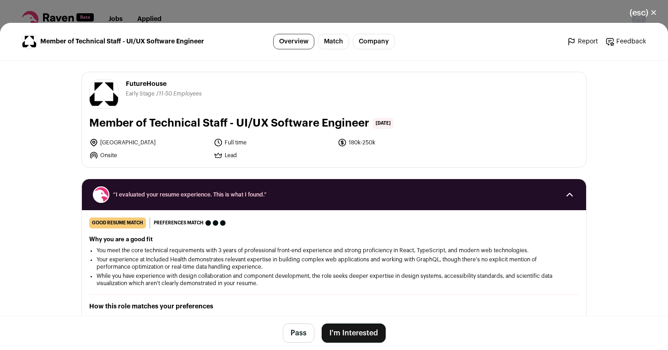 The image size is (668, 350). What do you see at coordinates (180, 94) in the screenshot?
I see `span: 11-50 Employees` at bounding box center [180, 94].